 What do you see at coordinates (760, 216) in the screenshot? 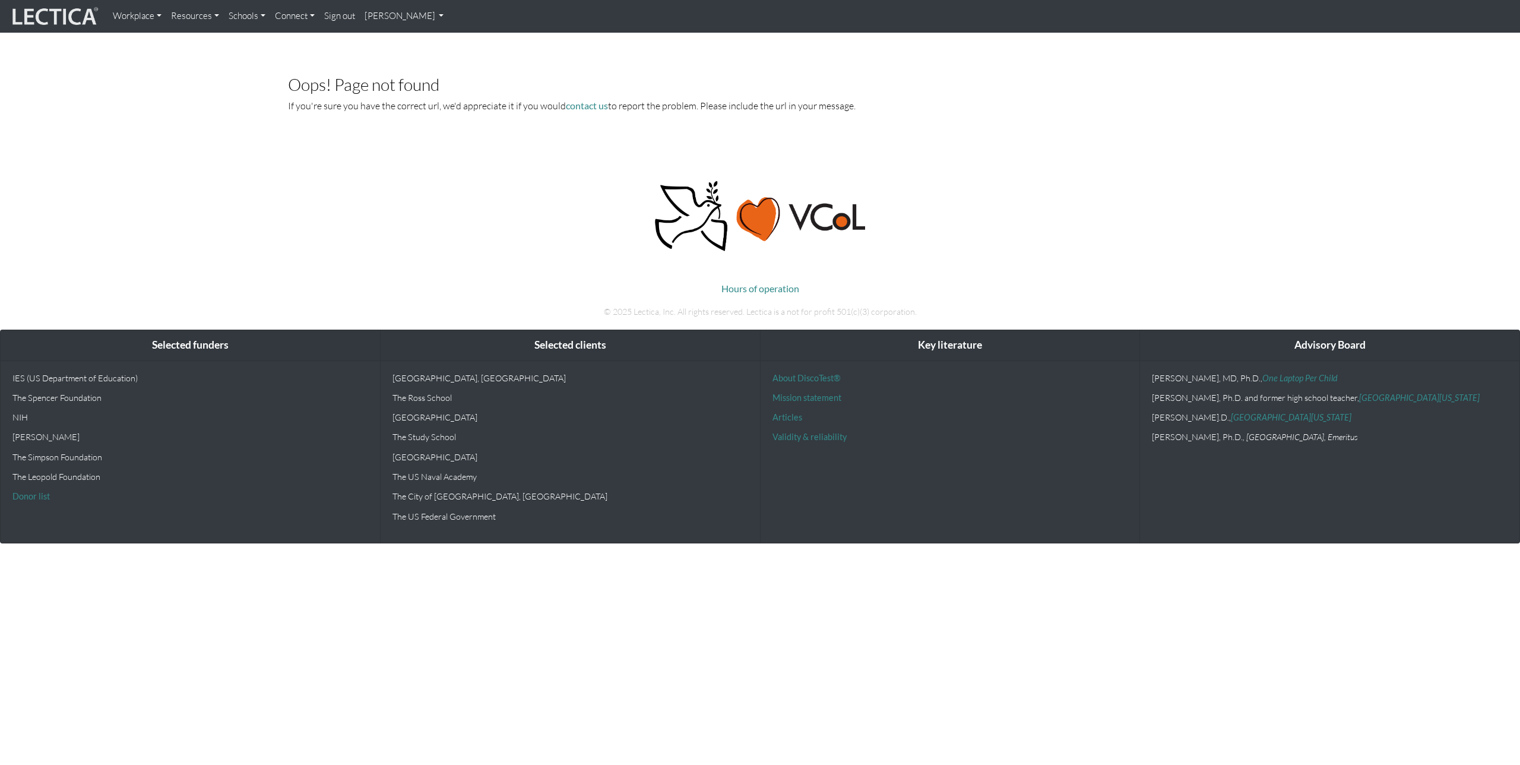
I see `img: Peace, love, VCoL` at bounding box center [760, 216].